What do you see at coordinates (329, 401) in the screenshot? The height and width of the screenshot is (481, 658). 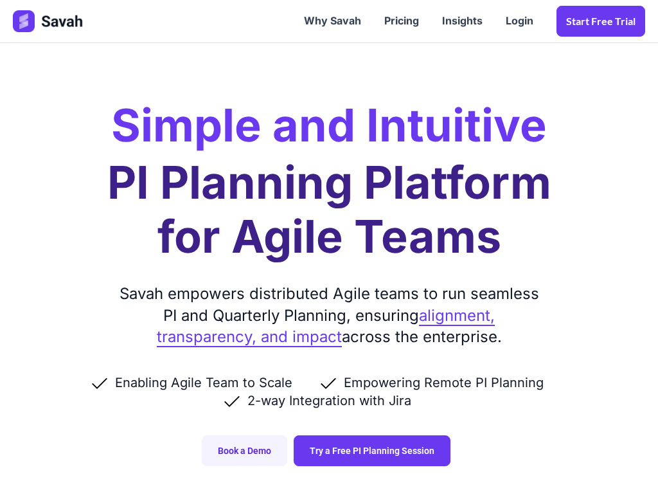 I see `li: 2-way Integration with Jira` at bounding box center [329, 401].